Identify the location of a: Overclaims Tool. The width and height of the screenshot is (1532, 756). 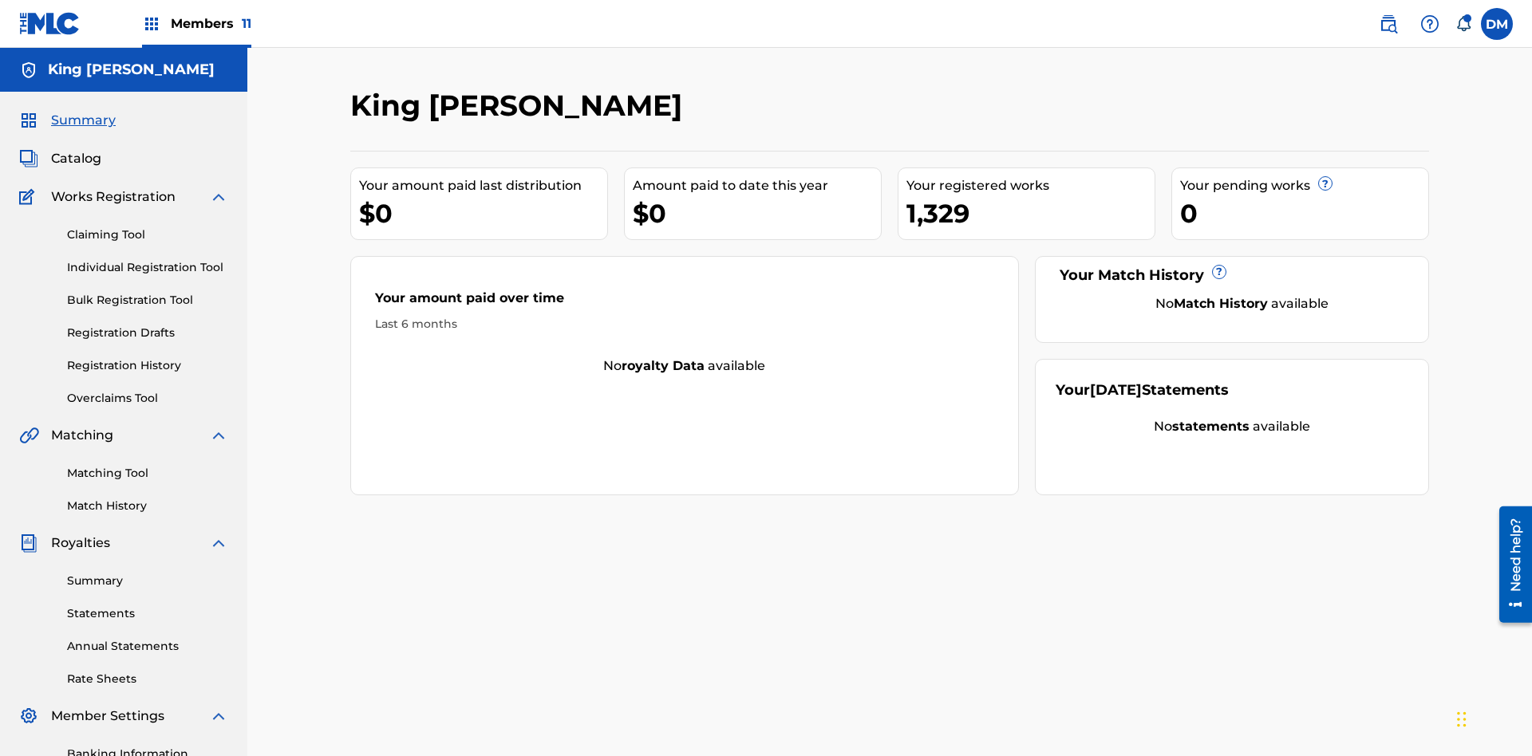
(148, 398).